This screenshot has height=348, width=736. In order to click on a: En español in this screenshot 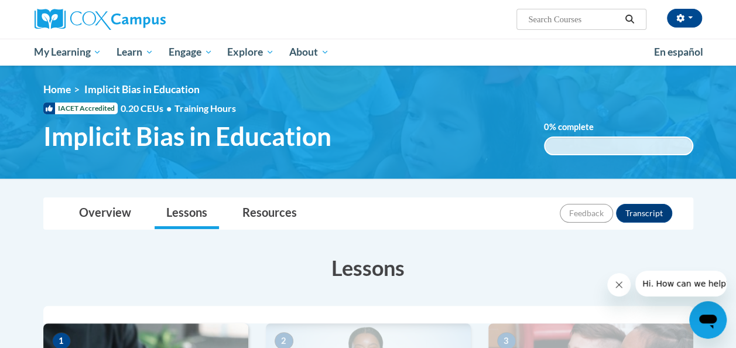, I will do `click(678, 52)`.